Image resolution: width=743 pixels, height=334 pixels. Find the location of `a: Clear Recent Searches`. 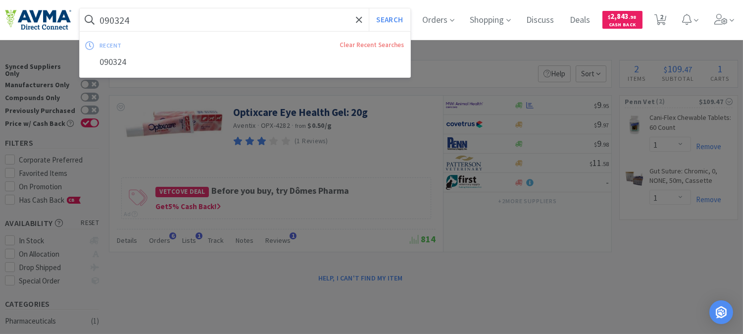

a: Clear Recent Searches is located at coordinates (372, 45).